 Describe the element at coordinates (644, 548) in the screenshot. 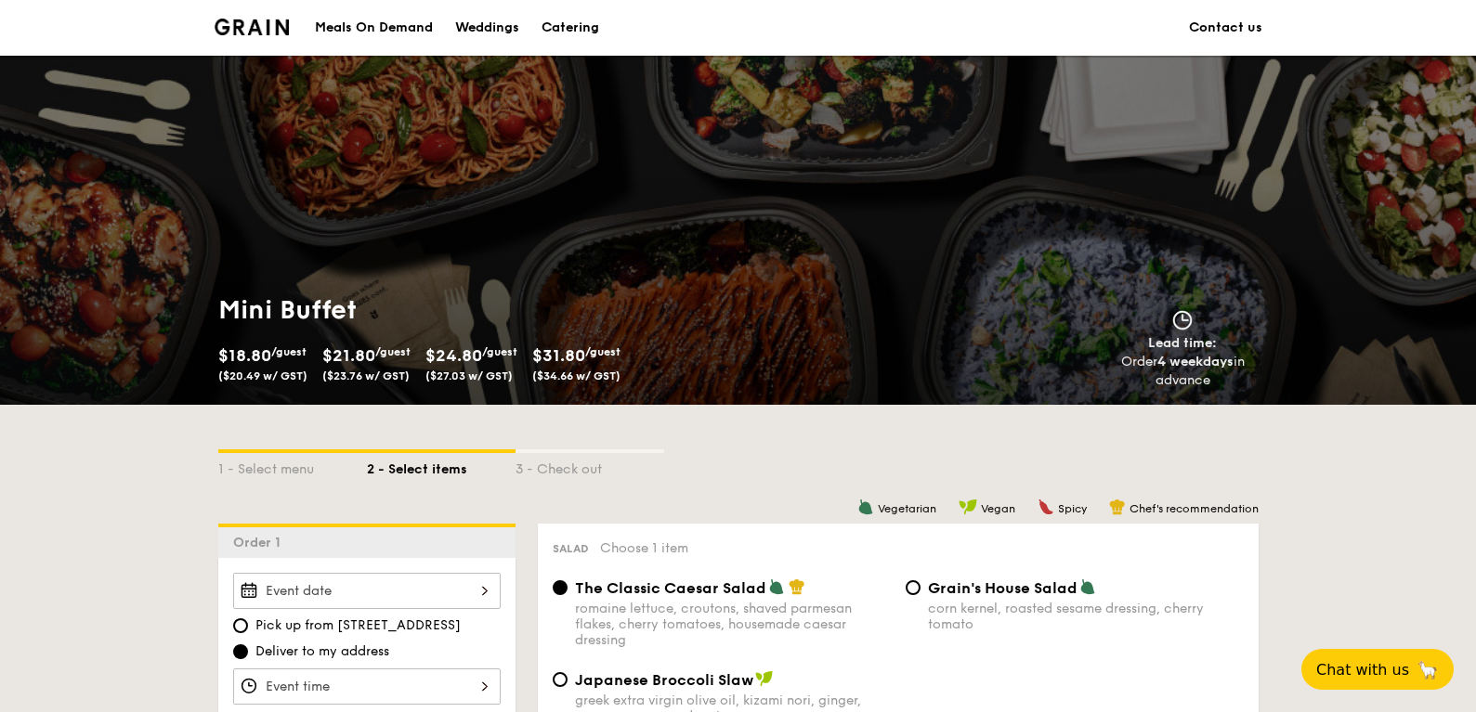

I see `span: Choose 1 item` at that location.